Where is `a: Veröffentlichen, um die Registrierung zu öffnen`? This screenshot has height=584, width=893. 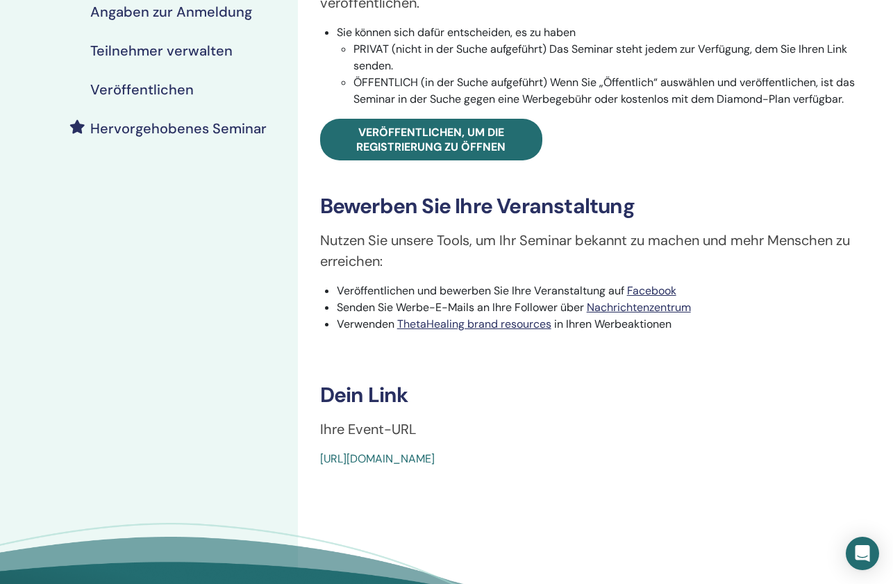 a: Veröffentlichen, um die Registrierung zu öffnen is located at coordinates (431, 140).